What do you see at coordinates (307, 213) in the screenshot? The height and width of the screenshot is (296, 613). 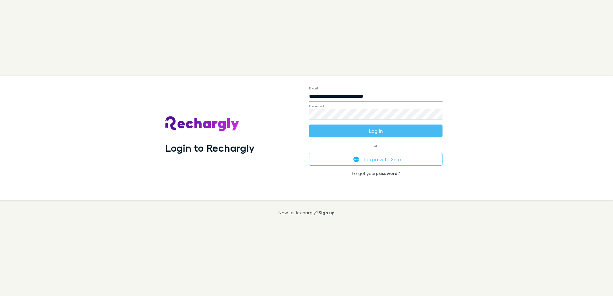 I see `p: New to Rechargly?` at bounding box center [307, 213].